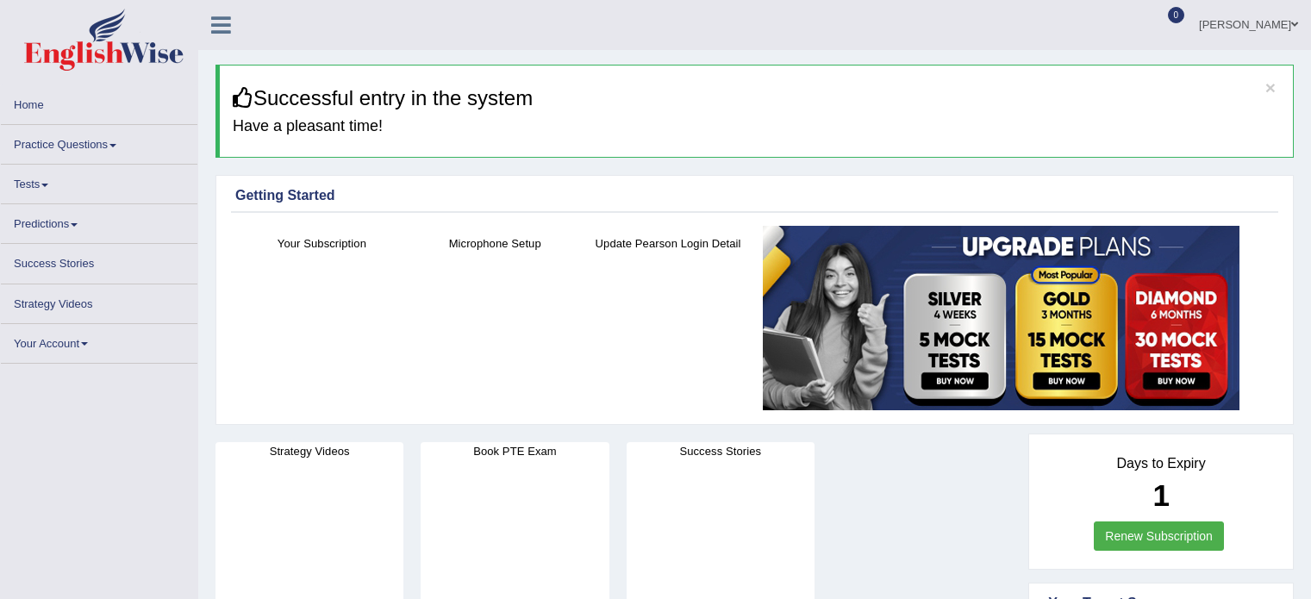 The image size is (1311, 599). I want to click on h4: Your Subscription, so click(322, 243).